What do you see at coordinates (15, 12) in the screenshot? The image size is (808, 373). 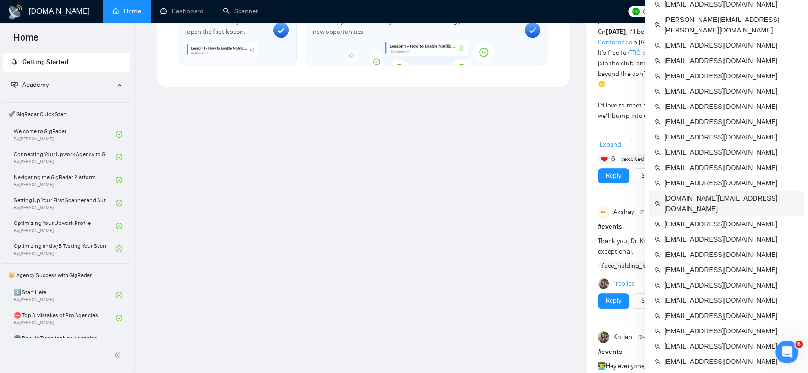 I see `img: logo` at bounding box center [15, 12].